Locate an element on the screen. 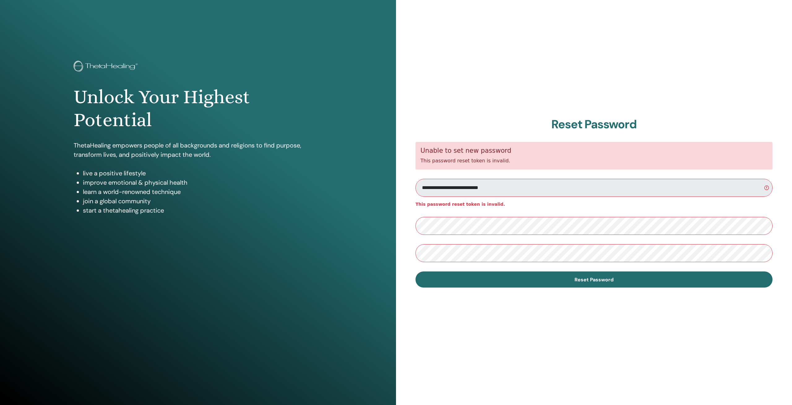 The width and height of the screenshot is (792, 405). span: Reset Password is located at coordinates (594, 279).